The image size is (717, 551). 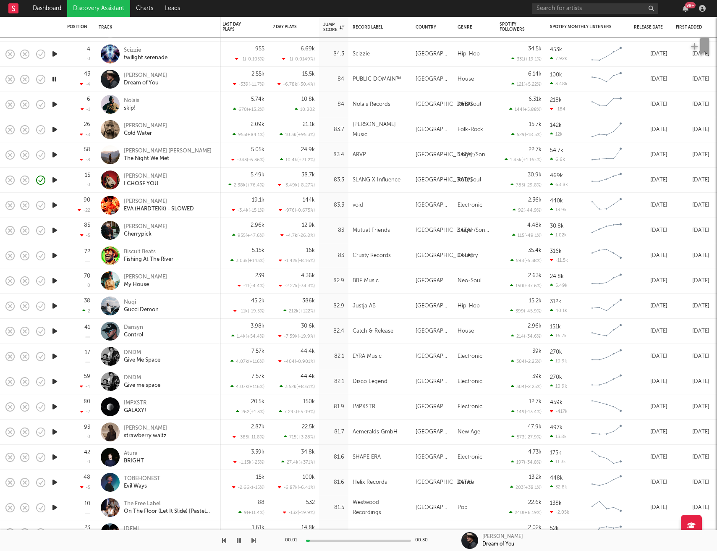 I want to click on div: 54.7k, so click(x=556, y=150).